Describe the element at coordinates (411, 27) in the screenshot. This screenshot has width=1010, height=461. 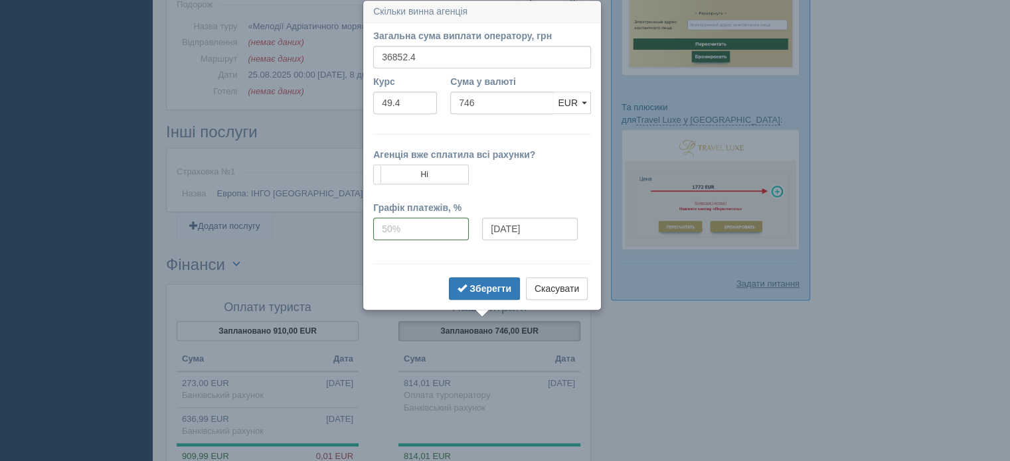
I see `td: «Мелодії Адріатичного моря»` at that location.